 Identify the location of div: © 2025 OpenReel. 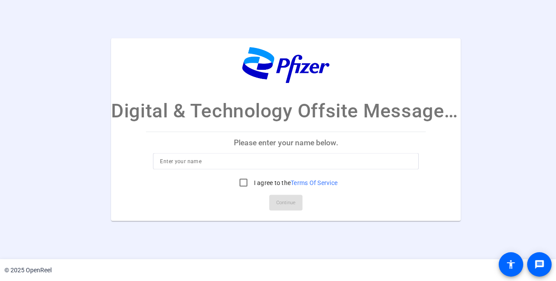
(28, 270).